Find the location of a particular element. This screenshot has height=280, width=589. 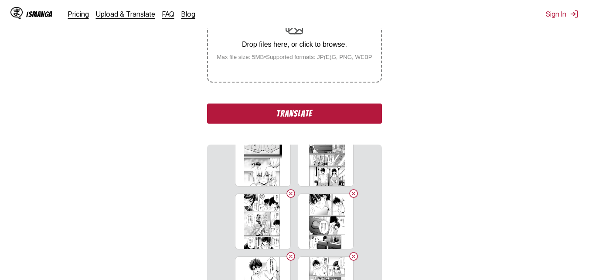

p: Drop files here, or click to browse. is located at coordinates (294, 44).